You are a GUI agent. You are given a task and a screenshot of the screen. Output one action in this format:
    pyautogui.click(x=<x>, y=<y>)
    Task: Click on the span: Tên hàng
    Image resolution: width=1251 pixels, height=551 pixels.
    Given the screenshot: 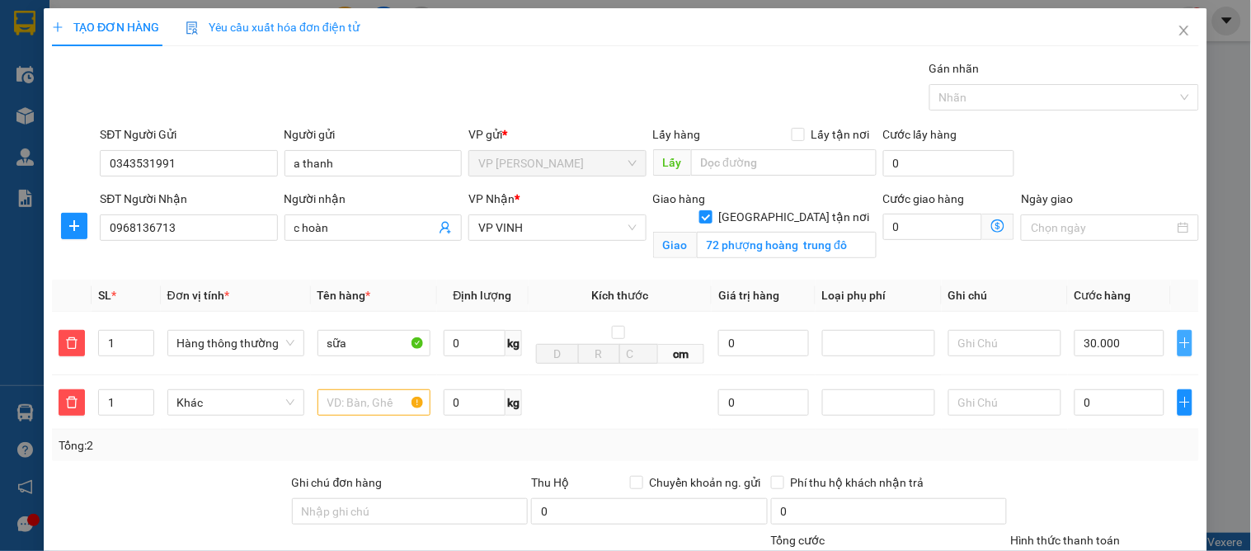 What is the action you would take?
    pyautogui.click(x=344, y=295)
    